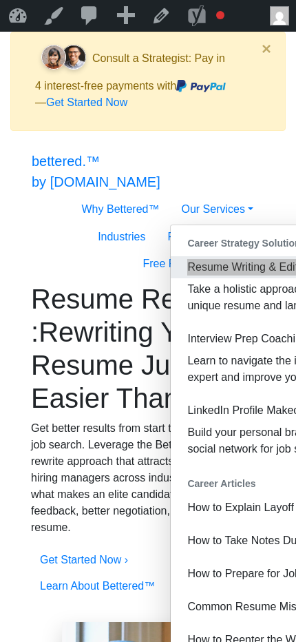 The width and height of the screenshot is (296, 642). Describe the element at coordinates (121, 237) in the screenshot. I see `a: Industries` at that location.